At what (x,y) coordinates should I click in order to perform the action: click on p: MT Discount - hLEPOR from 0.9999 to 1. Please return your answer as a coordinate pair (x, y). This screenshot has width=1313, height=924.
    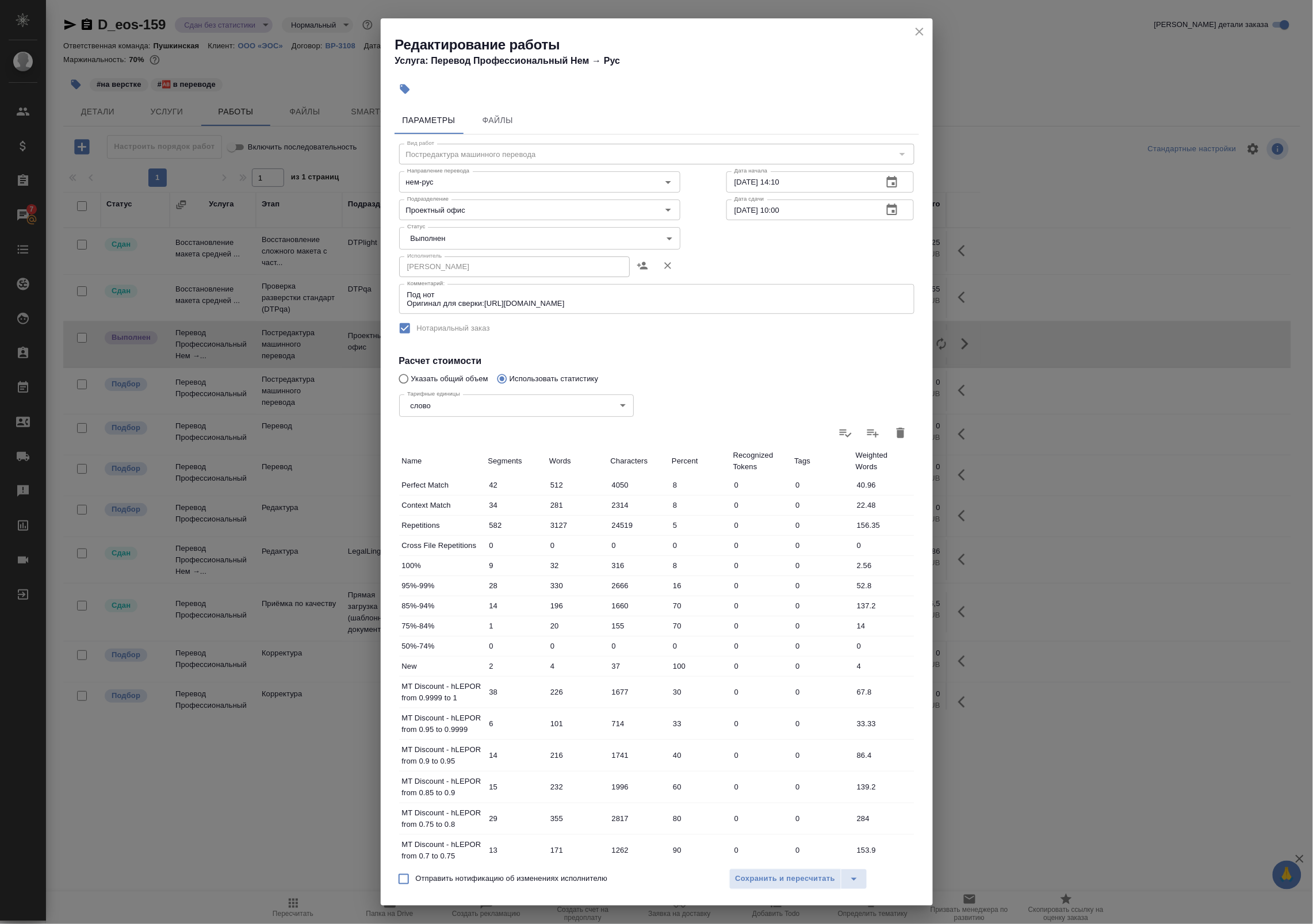
    Looking at the image, I should click on (443, 692).